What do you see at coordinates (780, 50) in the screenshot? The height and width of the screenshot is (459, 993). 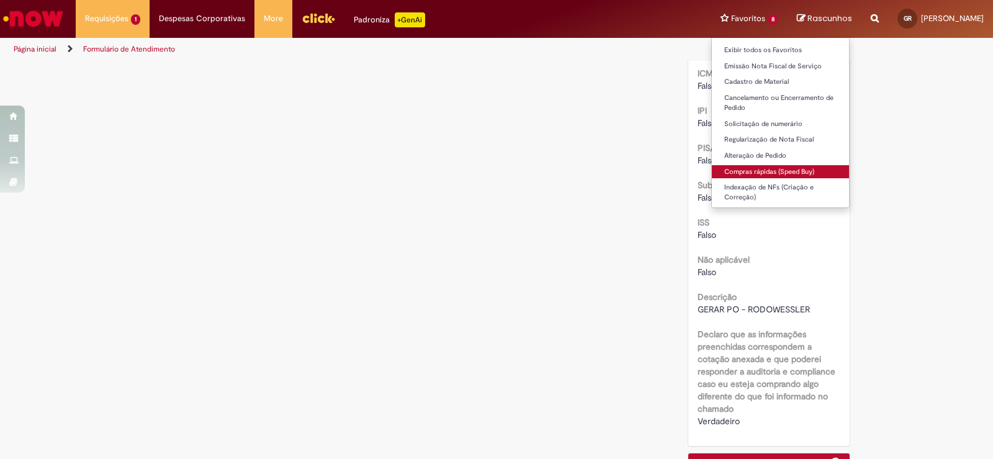 I see `a: Exibir todos os Favoritos` at bounding box center [780, 50].